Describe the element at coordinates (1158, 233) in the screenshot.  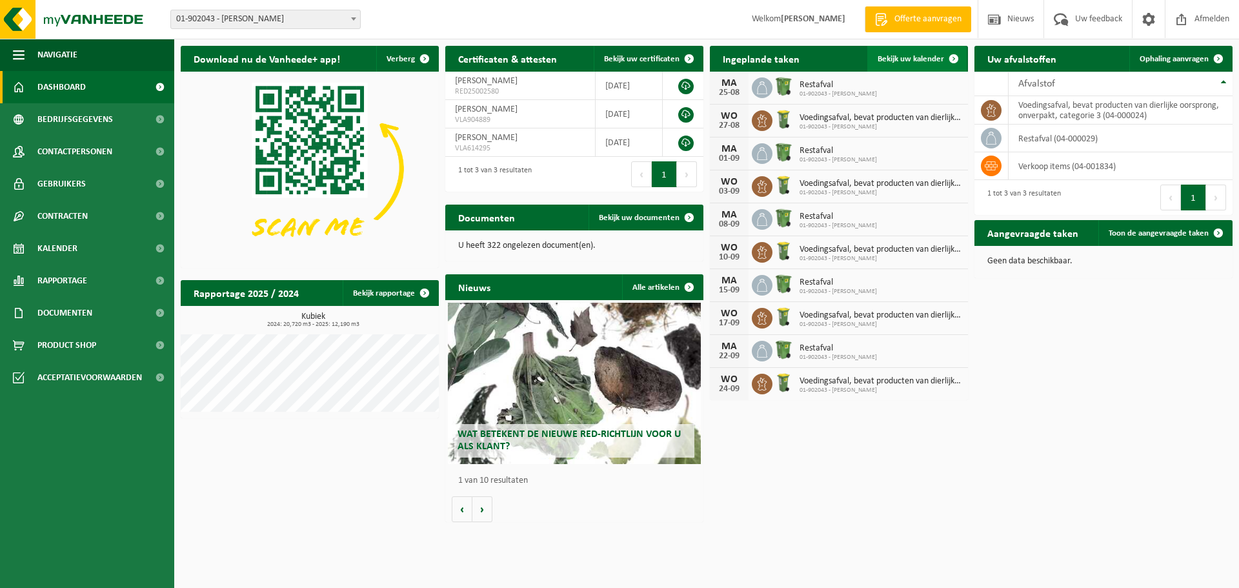
I see `span: Toon de aangevraagde taken` at that location.